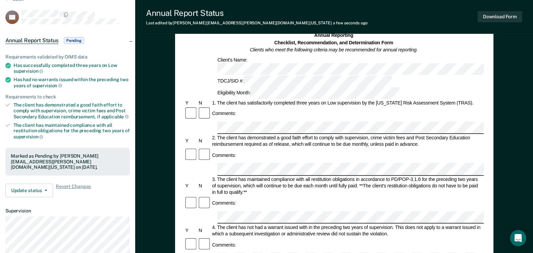  I want to click on div: Requirements to check, so click(68, 97).